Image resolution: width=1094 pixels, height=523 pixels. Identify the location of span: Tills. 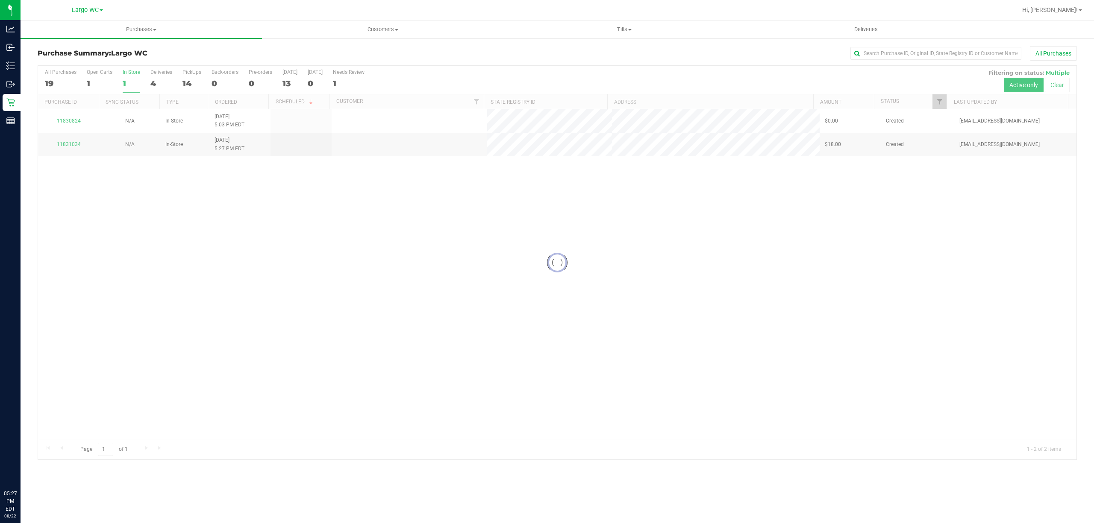
(624, 29).